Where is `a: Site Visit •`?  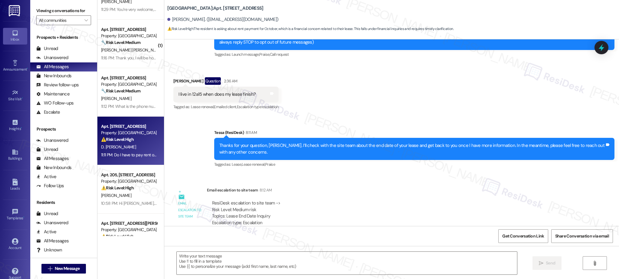
a: Site Visit • is located at coordinates (15, 96).